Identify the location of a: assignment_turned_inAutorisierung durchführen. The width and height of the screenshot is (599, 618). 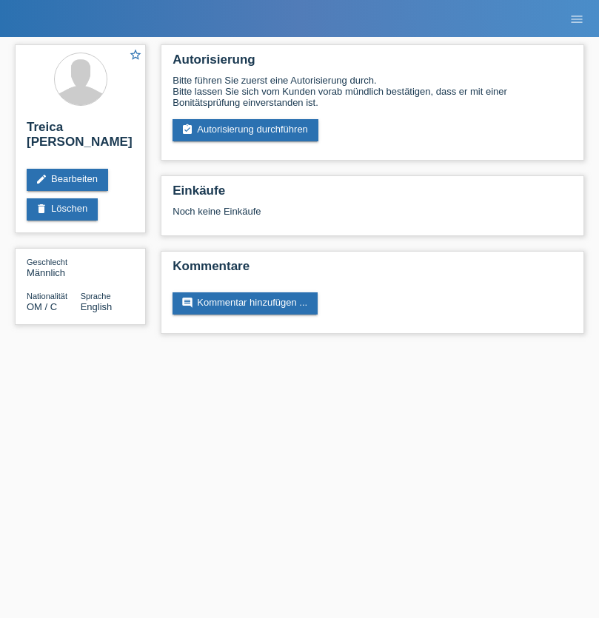
(245, 130).